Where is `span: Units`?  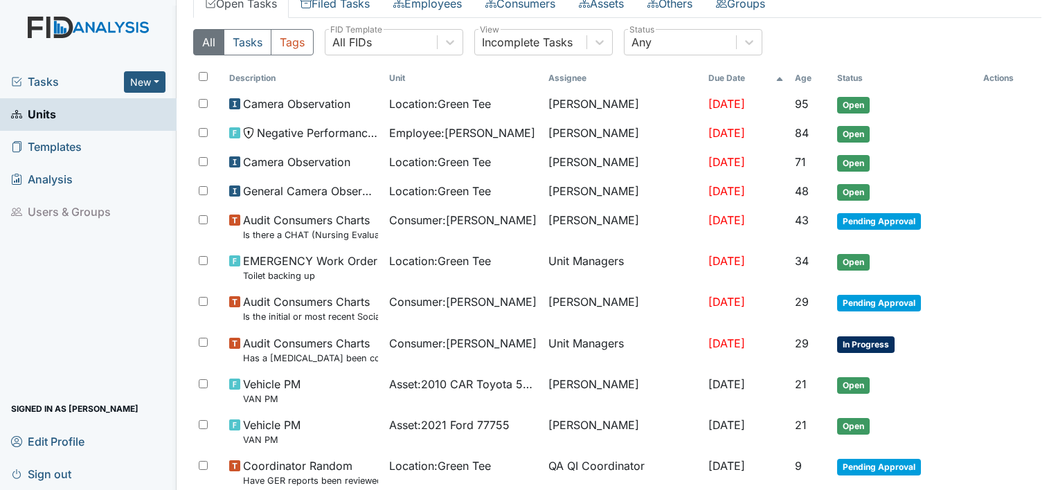 span: Units is located at coordinates (33, 114).